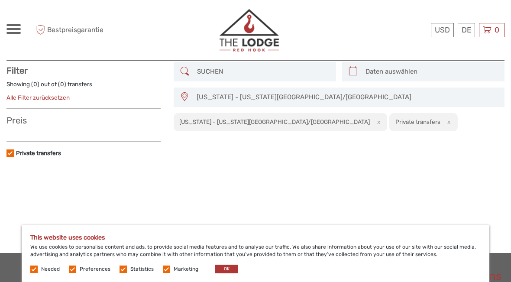  I want to click on h2: Private transfers, so click(418, 122).